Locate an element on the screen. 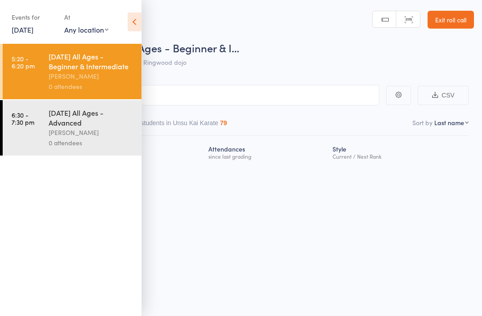 The height and width of the screenshot is (316, 482). div: At is located at coordinates (86, 17).